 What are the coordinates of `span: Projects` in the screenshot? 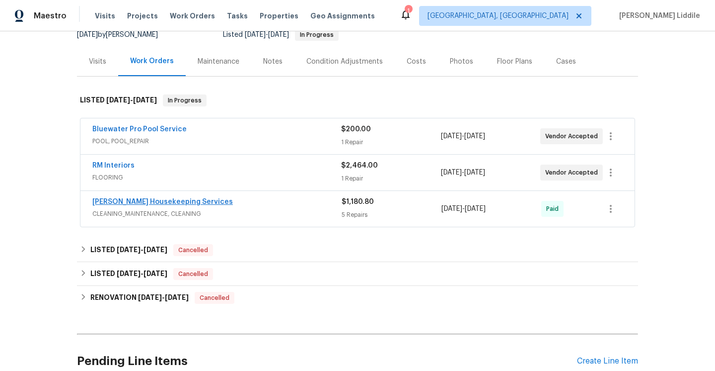 It's located at (143, 16).